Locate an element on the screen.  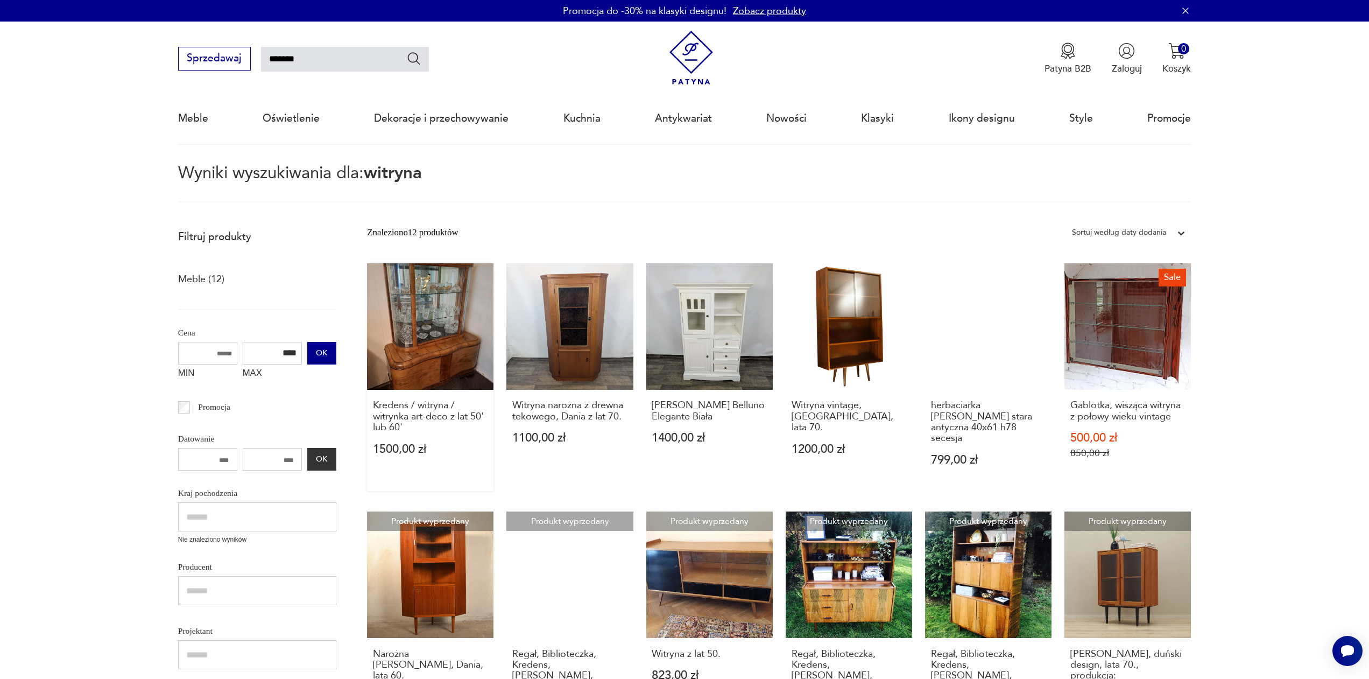
p: Nie znaleziono wyników is located at coordinates (257, 539).